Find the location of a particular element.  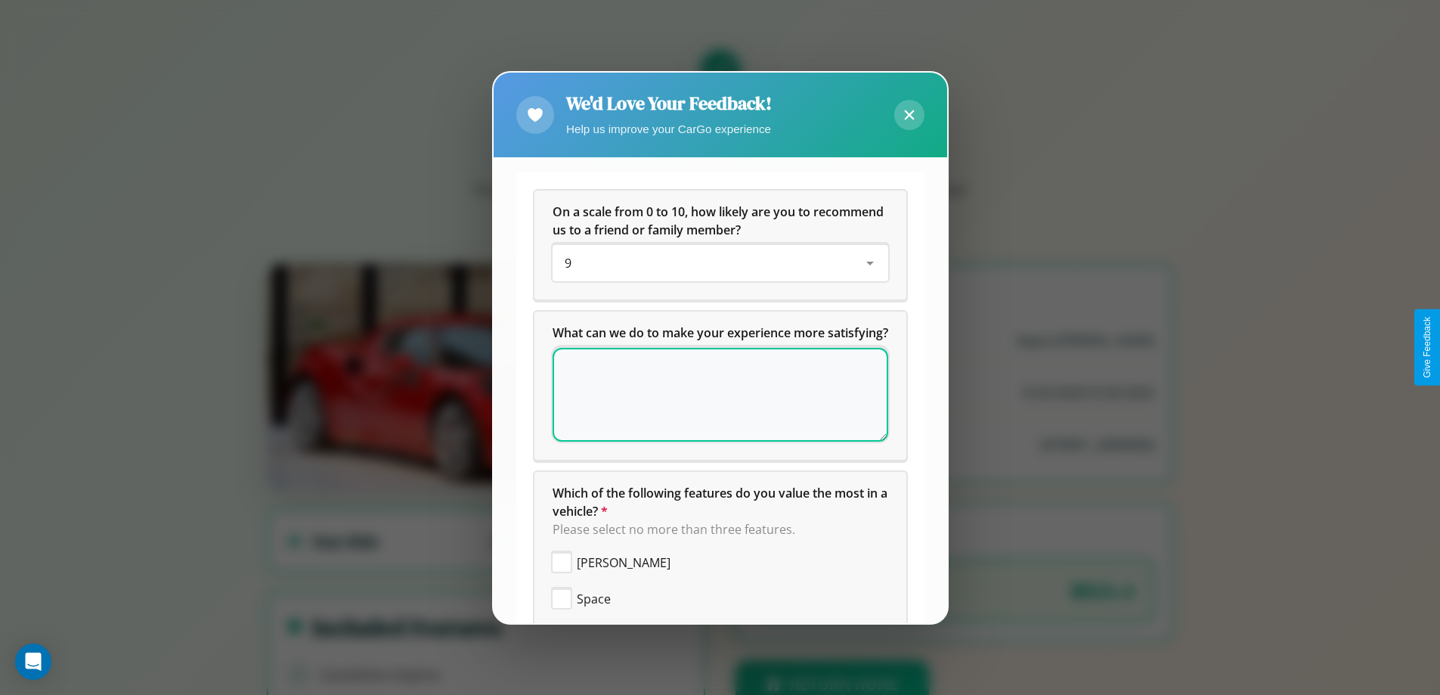

span: Space is located at coordinates (593, 599).